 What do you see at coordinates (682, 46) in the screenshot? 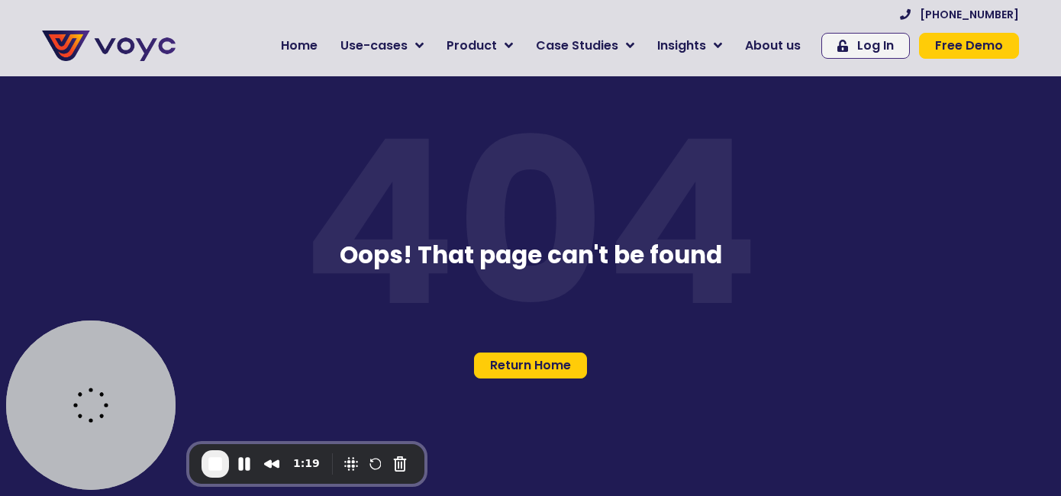
I see `span: Insights` at bounding box center [682, 46].